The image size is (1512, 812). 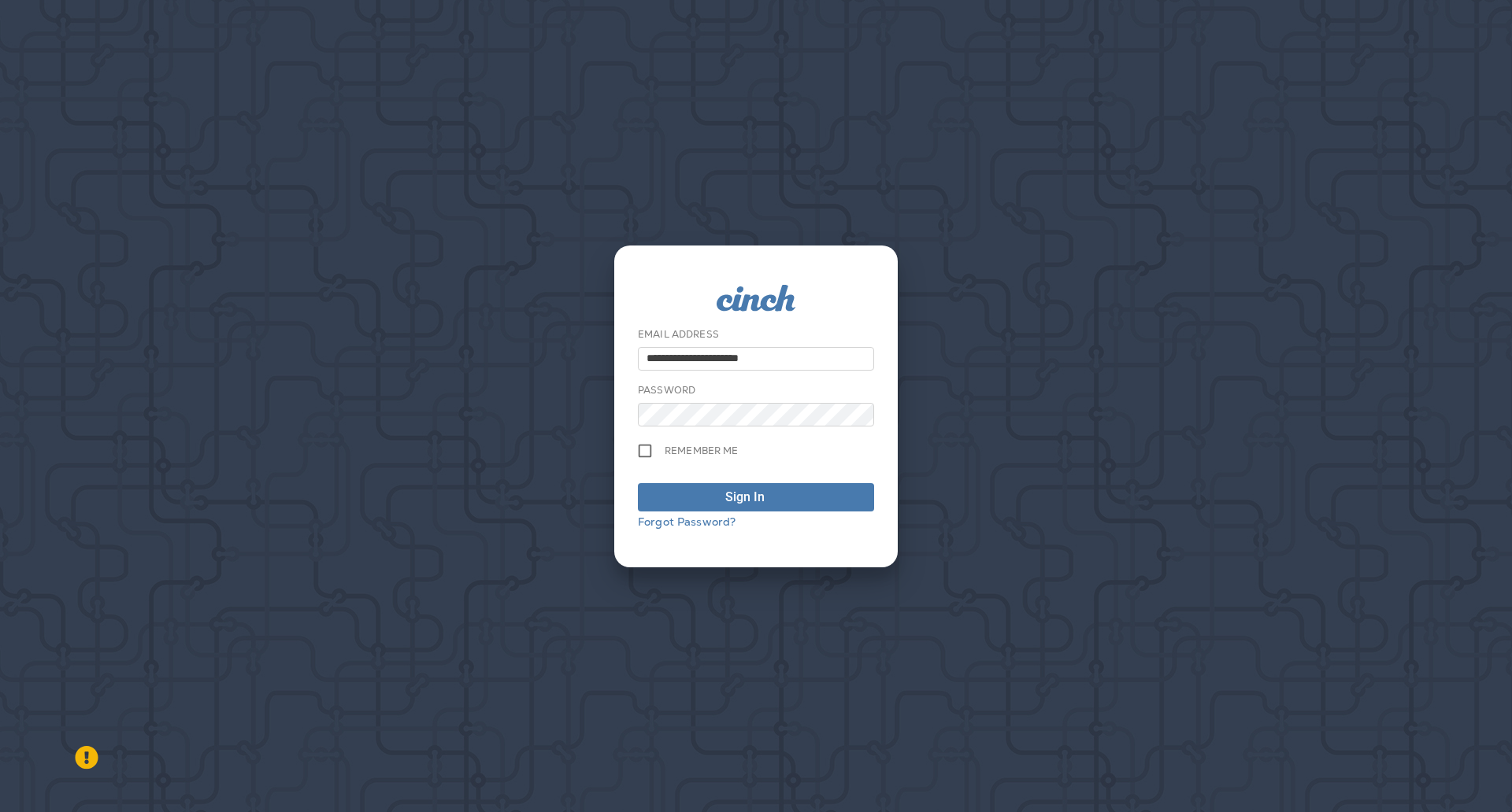 What do you see at coordinates (745, 498) in the screenshot?
I see `div: Sign In` at bounding box center [745, 498].